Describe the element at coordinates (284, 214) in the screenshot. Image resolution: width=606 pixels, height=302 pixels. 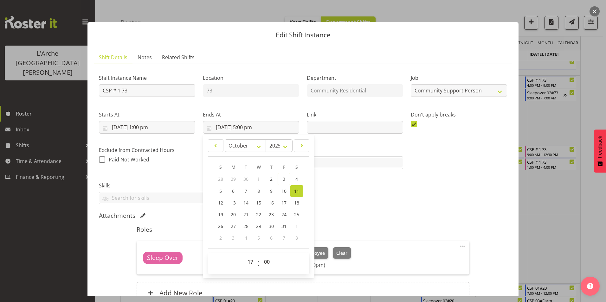
I see `a: 24` at that location.